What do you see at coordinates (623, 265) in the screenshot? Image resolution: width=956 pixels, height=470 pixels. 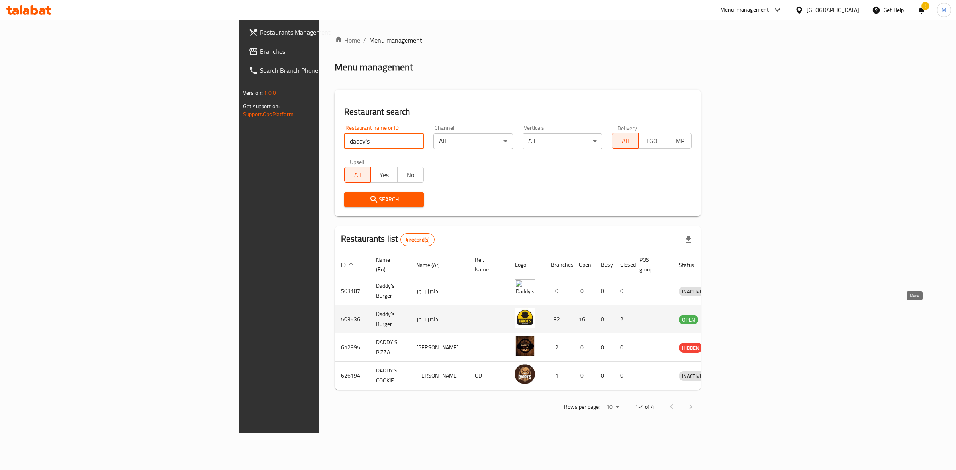 I see `th: Closed` at bounding box center [623, 265].